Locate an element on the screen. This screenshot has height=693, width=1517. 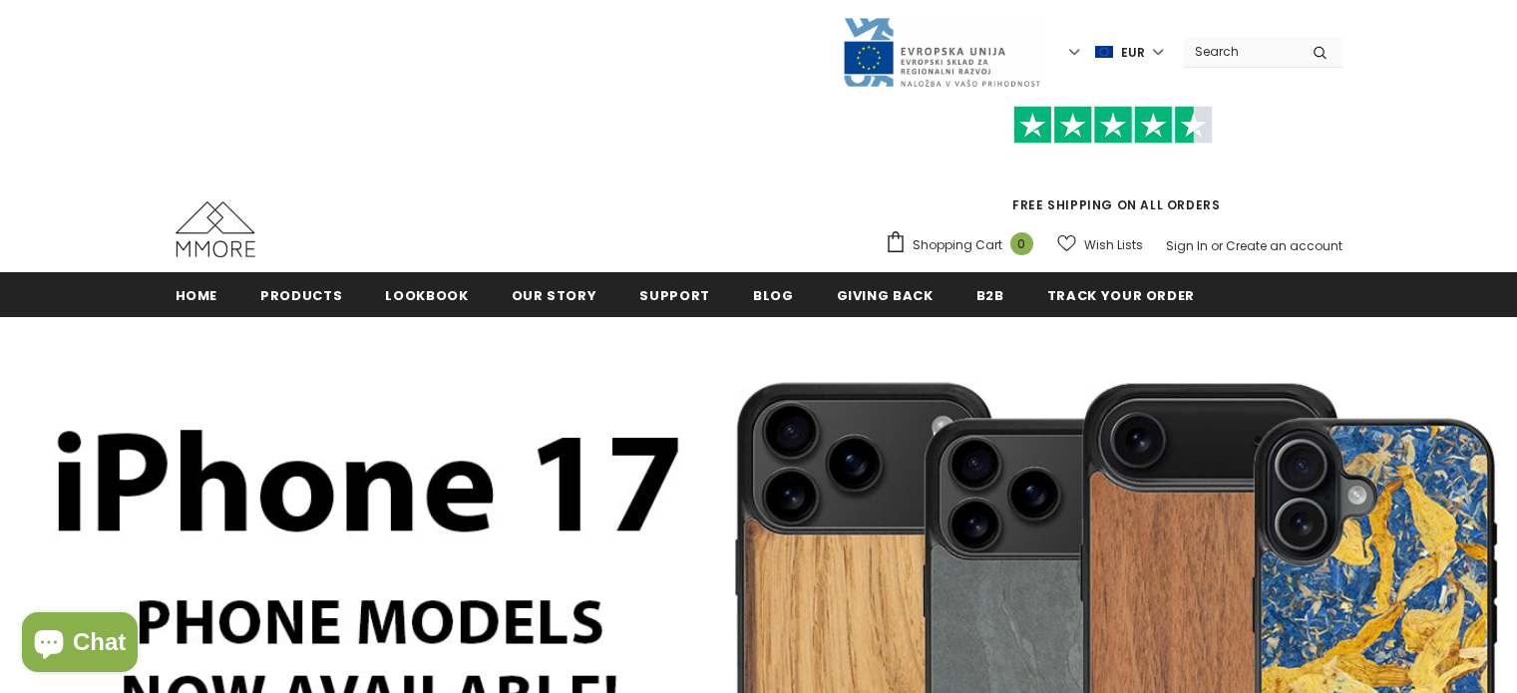
a: B2B is located at coordinates (990, 294).